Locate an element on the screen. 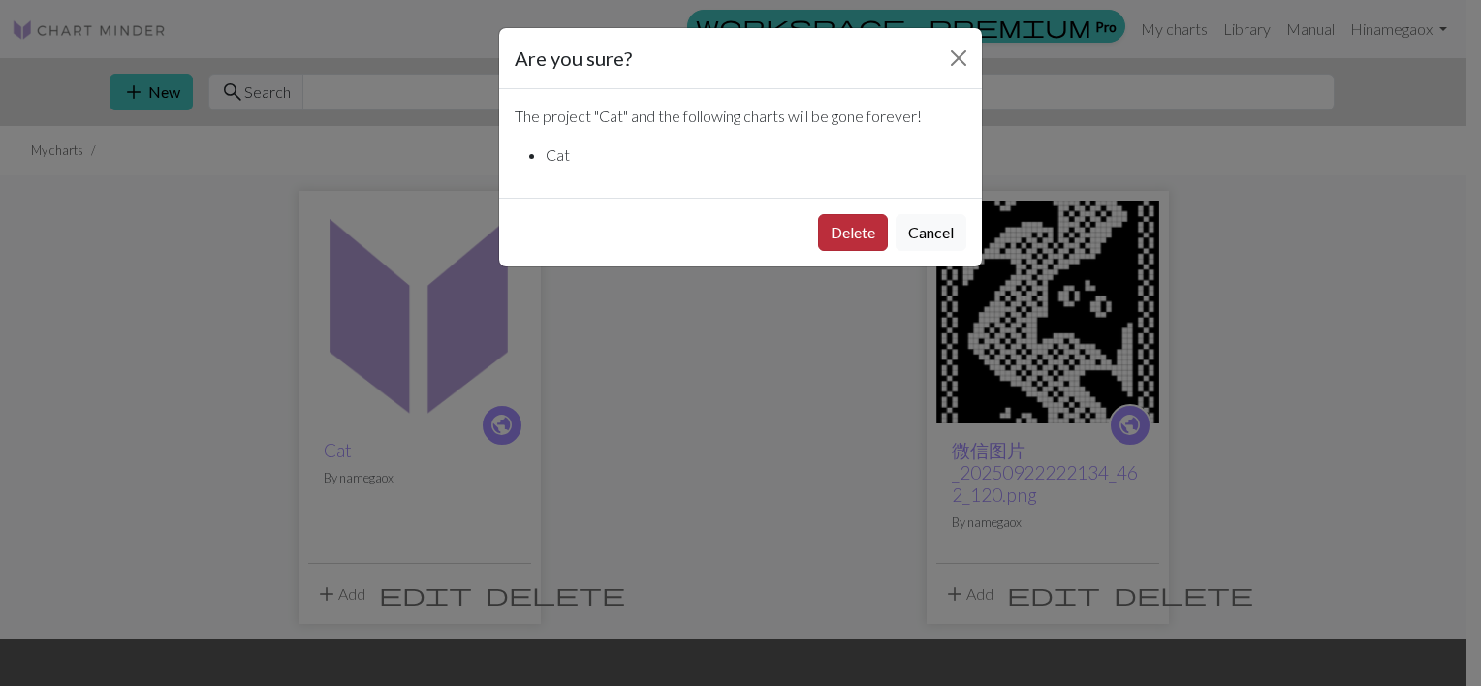 The width and height of the screenshot is (1481, 686). h5: Are you sure? is located at coordinates (573, 58).